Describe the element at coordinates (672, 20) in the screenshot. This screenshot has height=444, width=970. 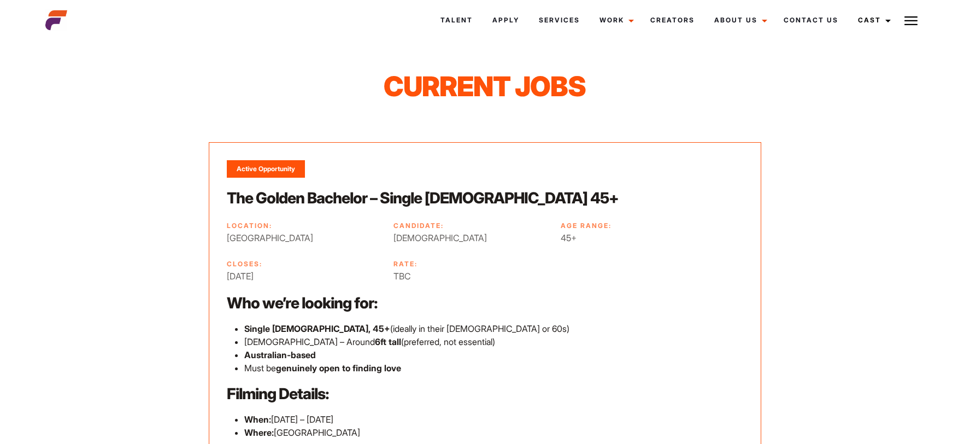
I see `a: Creators` at that location.